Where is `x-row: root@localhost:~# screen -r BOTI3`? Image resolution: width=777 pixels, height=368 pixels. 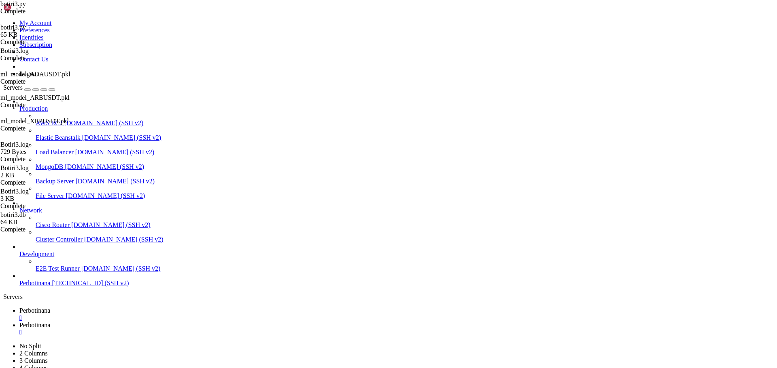 x-row: root@localhost:~# screen -r BOTI3 is located at coordinates (337, 226).